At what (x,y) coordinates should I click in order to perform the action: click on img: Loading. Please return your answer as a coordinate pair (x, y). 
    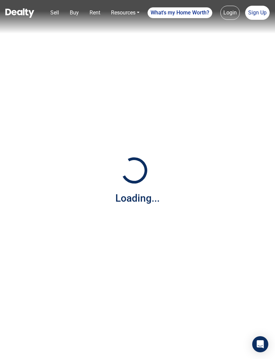
    Looking at the image, I should click on (134, 170).